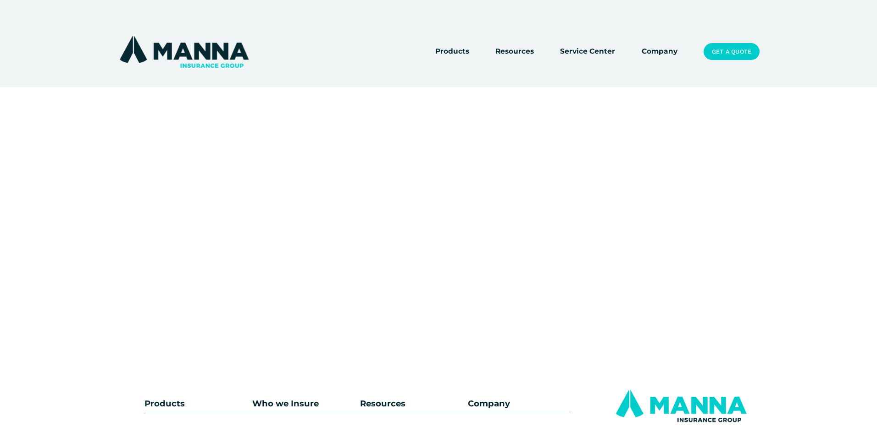  I want to click on a: Company, so click(659, 52).